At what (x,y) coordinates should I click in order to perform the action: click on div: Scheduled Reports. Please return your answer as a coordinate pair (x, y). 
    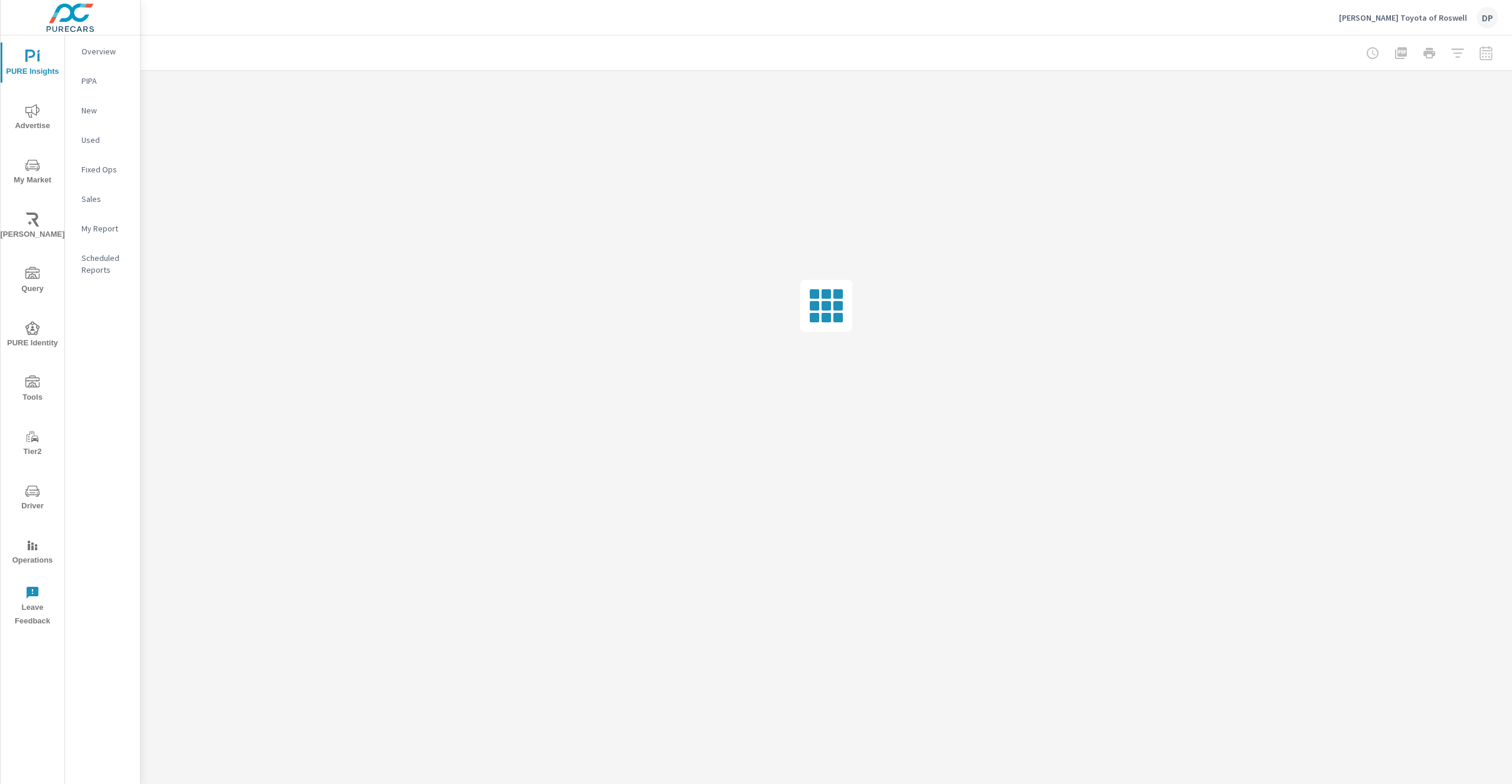
    Looking at the image, I should click on (102, 264).